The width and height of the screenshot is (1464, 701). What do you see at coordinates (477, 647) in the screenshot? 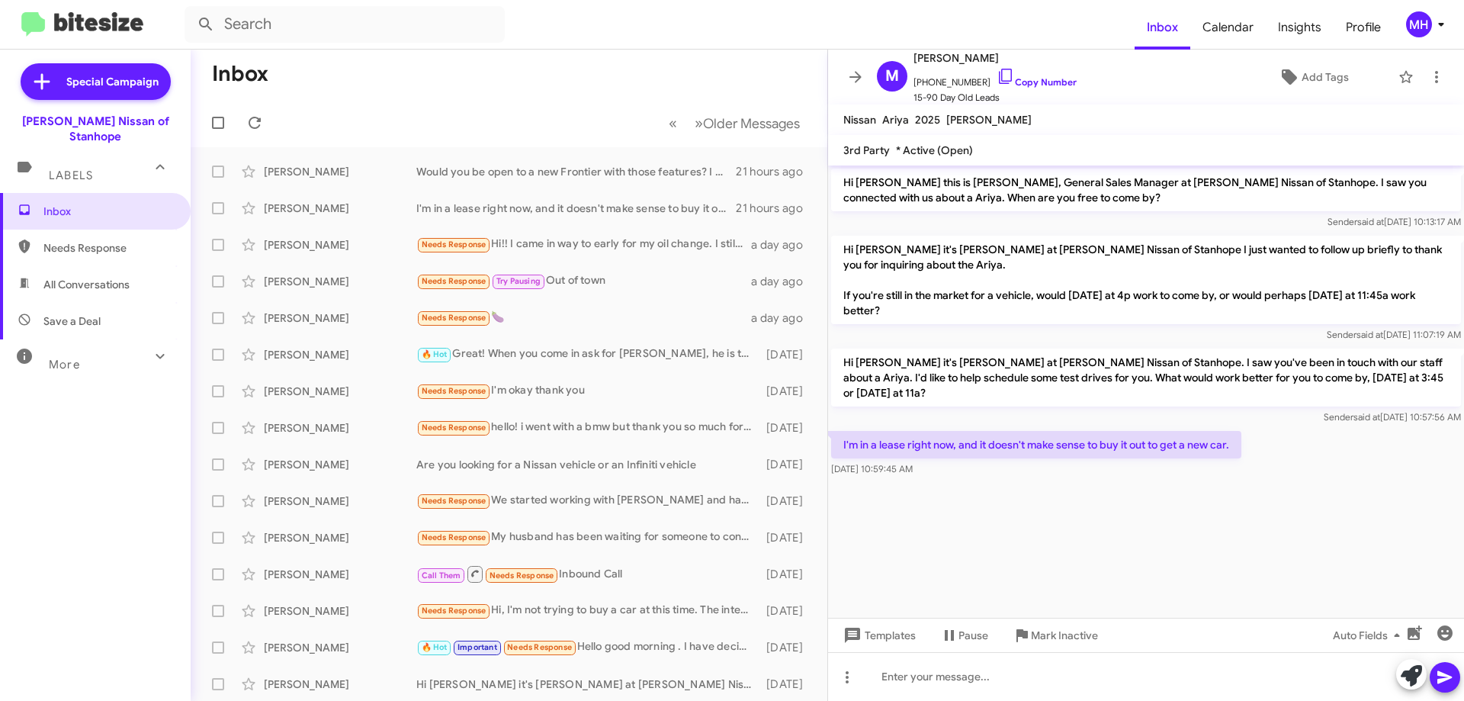
I see `span: Important` at bounding box center [477, 647].